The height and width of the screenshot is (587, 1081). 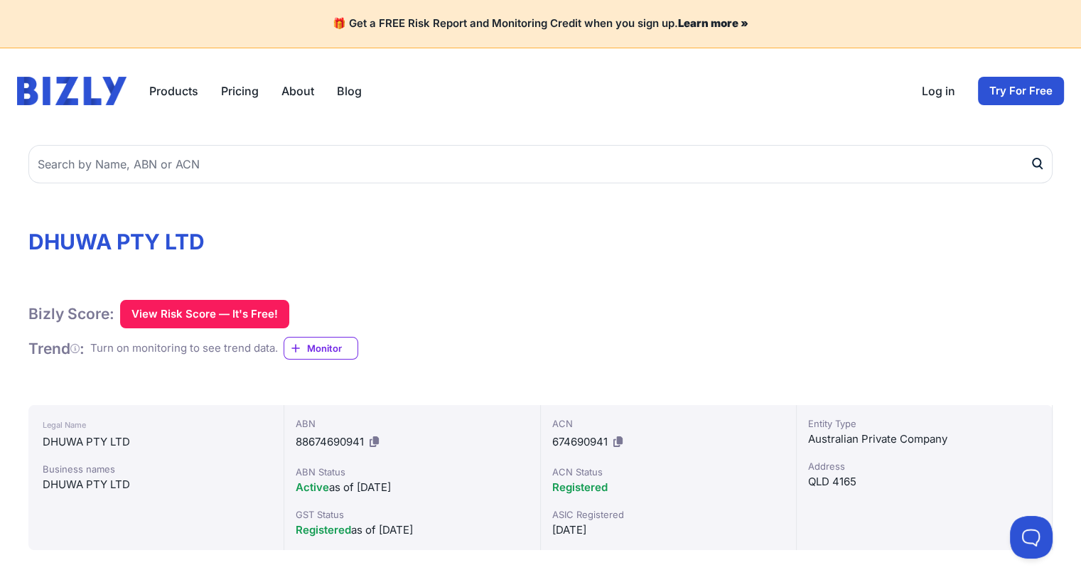 I want to click on input: Search by Name, ABN or ACN, so click(x=540, y=164).